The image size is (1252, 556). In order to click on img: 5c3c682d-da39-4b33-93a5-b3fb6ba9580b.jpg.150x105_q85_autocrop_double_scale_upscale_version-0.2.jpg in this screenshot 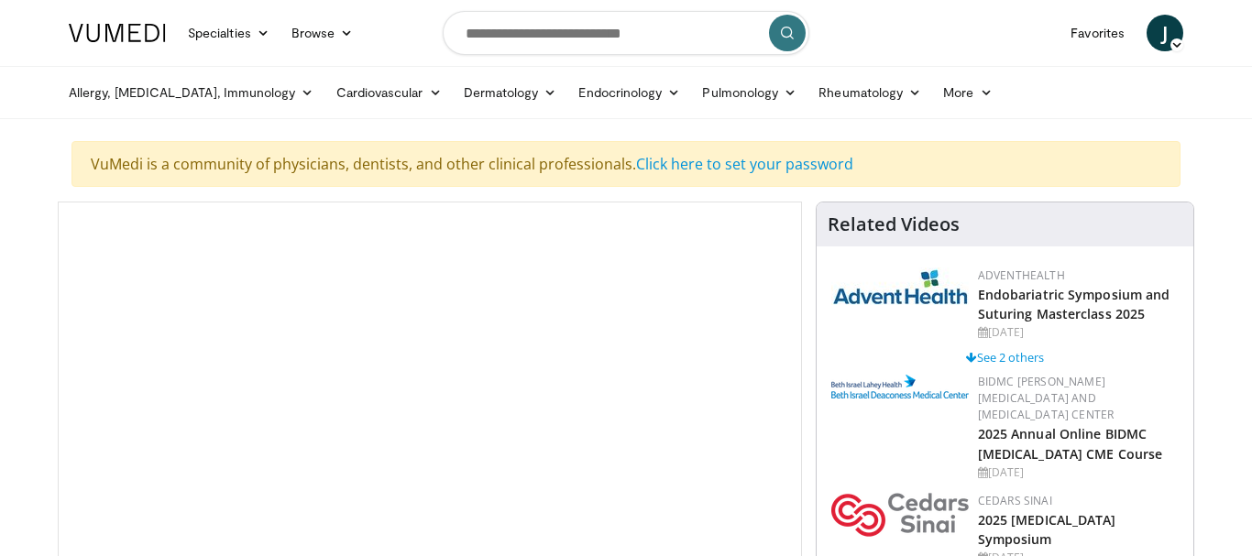, I will do `click(900, 286)`.